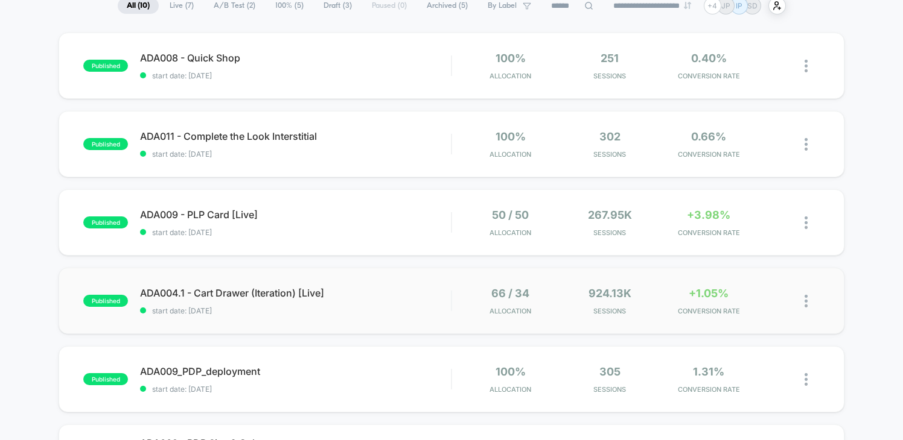  What do you see at coordinates (609, 293) in the screenshot?
I see `span: 924.13k` at bounding box center [609, 293].